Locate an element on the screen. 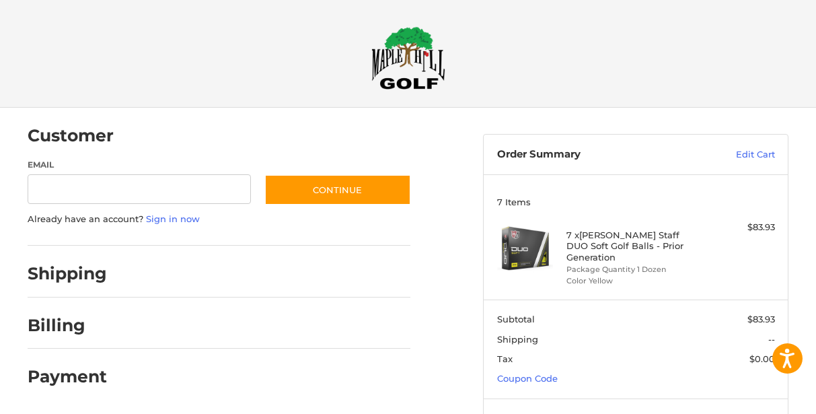  button: Continue is located at coordinates (338, 190).